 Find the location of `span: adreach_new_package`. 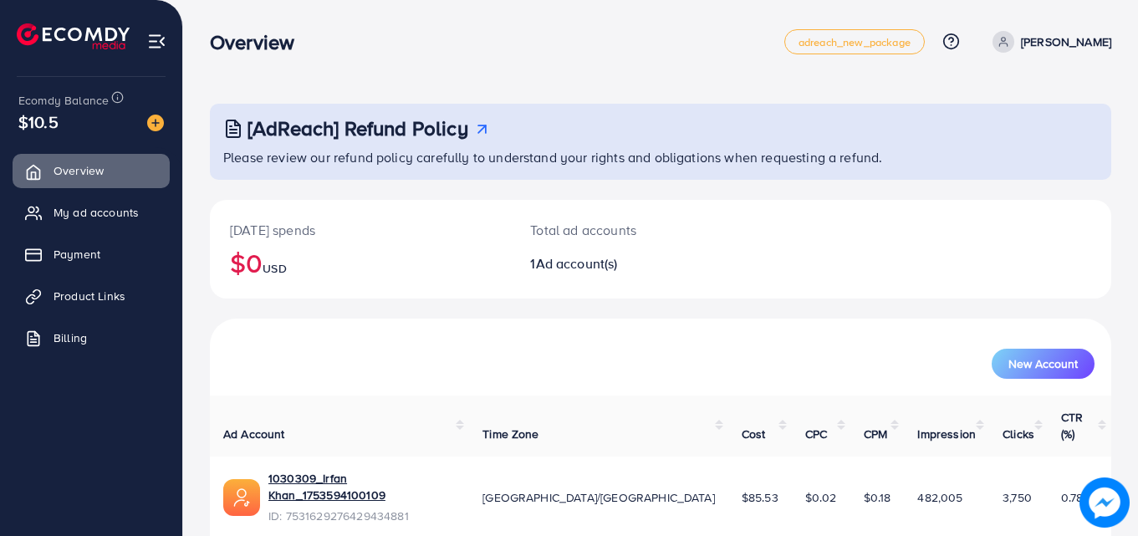

span: adreach_new_package is located at coordinates (854, 42).